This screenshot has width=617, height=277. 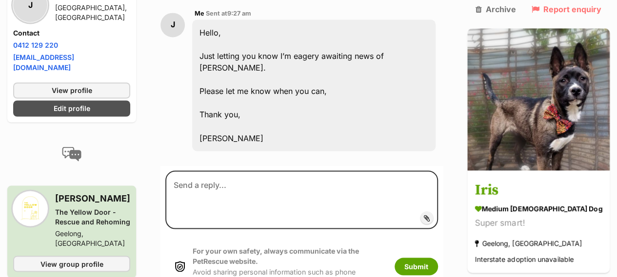 What do you see at coordinates (72, 154) in the screenshot?
I see `img: conversation-icon-4a6f8262b818ee0b60e3300018af0b2d0b884aa5de6e9bcb8d3d4eeb1a70a7c4.svg` at bounding box center [72, 154].